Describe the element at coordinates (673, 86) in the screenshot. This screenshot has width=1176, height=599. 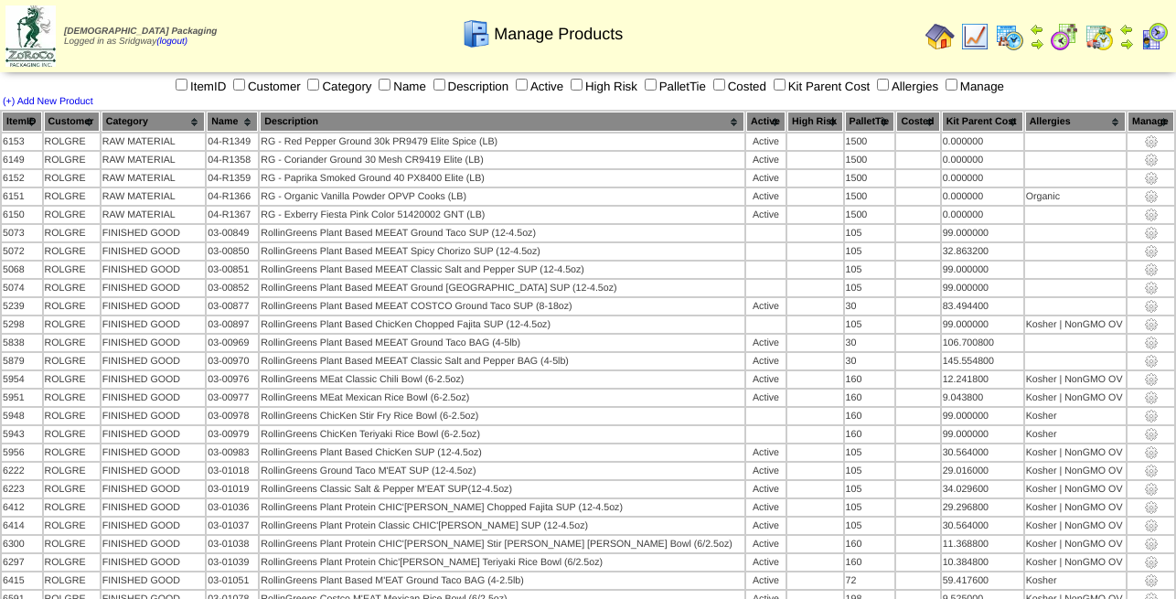
I see `label: PalletTie` at that location.